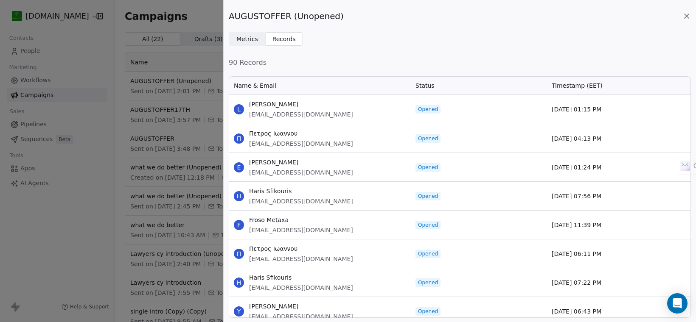 The height and width of the screenshot is (322, 696). What do you see at coordinates (459, 63) in the screenshot?
I see `span: 90 Records` at bounding box center [459, 63].